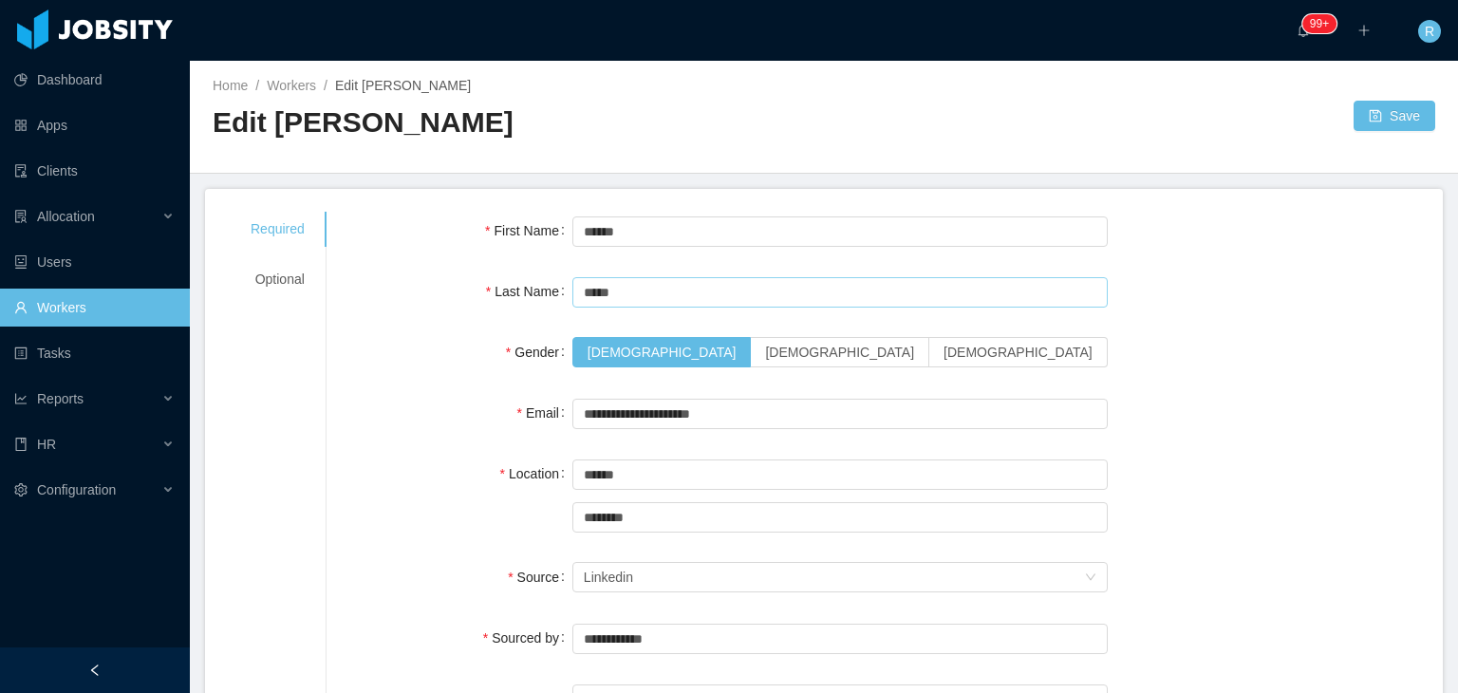 Image resolution: width=1458 pixels, height=693 pixels. Describe the element at coordinates (277, 229) in the screenshot. I see `div: Required` at that location.